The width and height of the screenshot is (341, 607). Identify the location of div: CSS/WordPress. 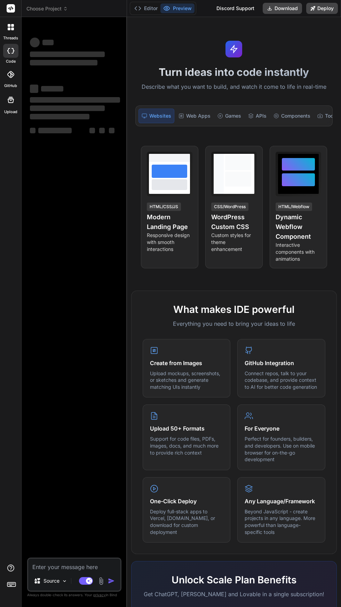
(230, 207).